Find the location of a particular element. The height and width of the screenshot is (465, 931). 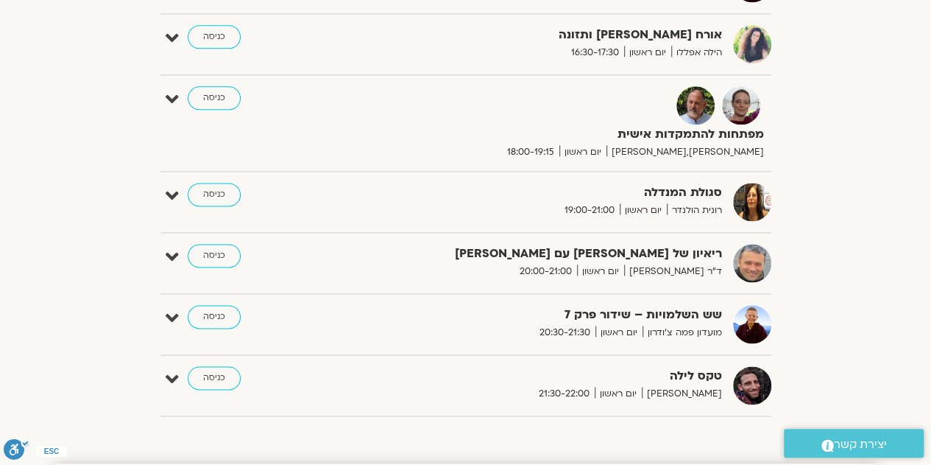

strong: מפתחות להתמקדות אישית is located at coordinates (584, 134).